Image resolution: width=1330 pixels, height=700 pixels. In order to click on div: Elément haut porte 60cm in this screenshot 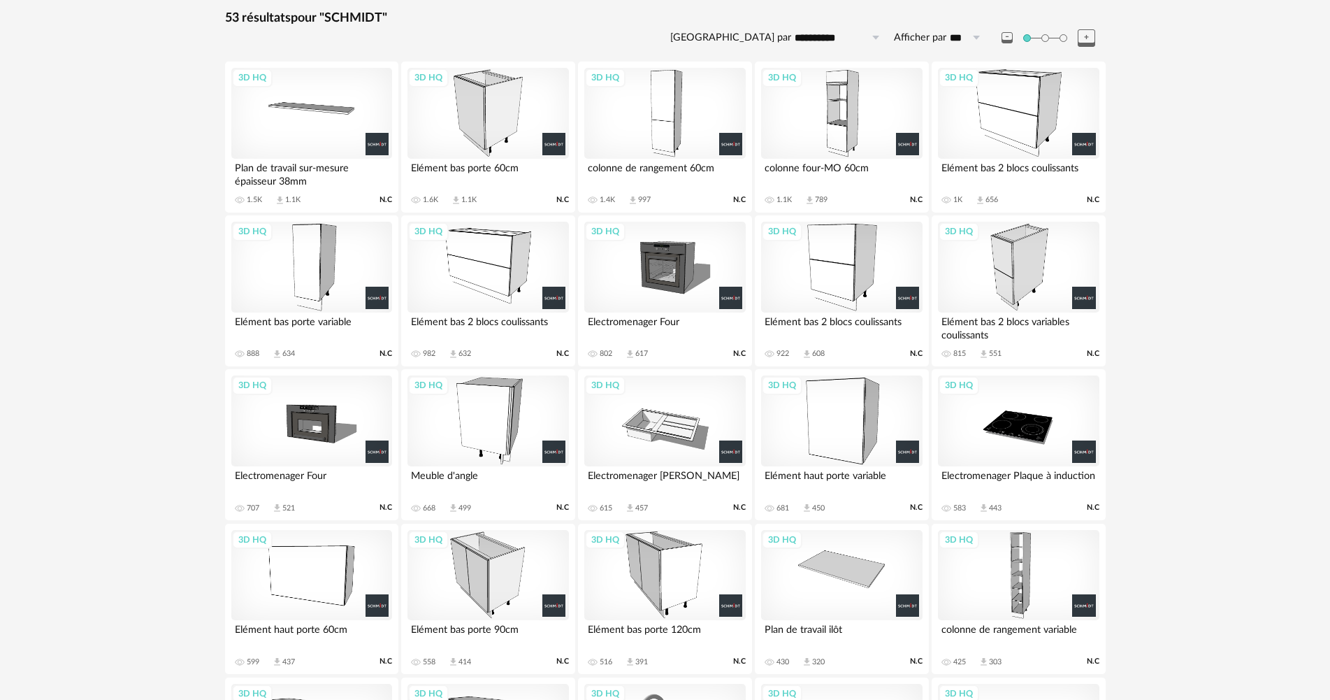, I will do `click(312, 634)`.